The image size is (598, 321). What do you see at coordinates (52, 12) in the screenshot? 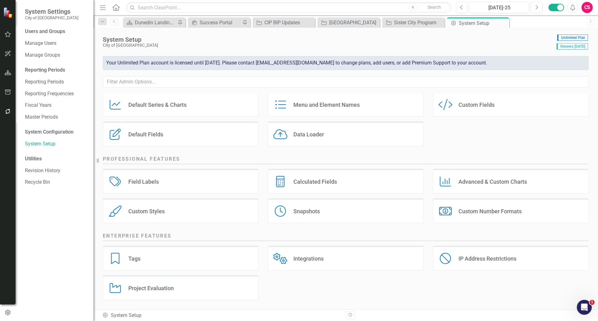
I see `span: System Settings` at bounding box center [52, 12].